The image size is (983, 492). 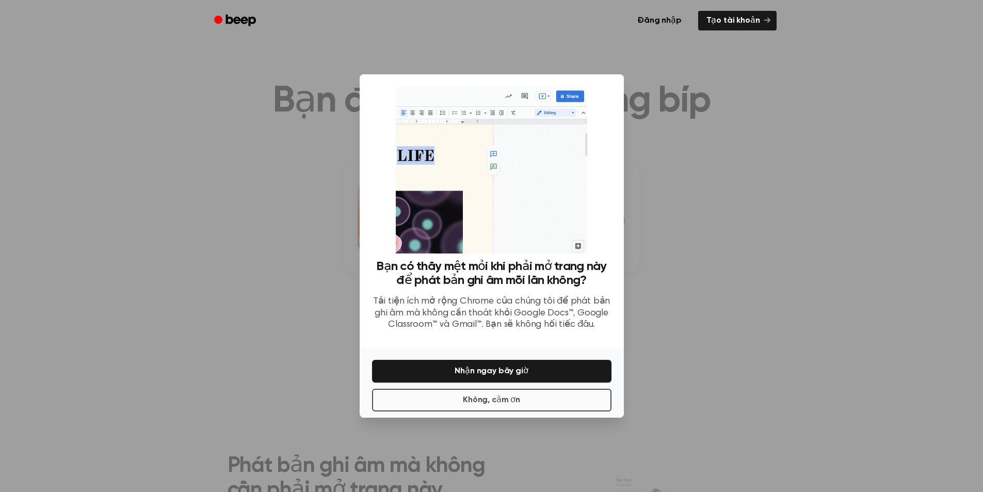 I want to click on a: Đăng nhập, so click(x=659, y=21).